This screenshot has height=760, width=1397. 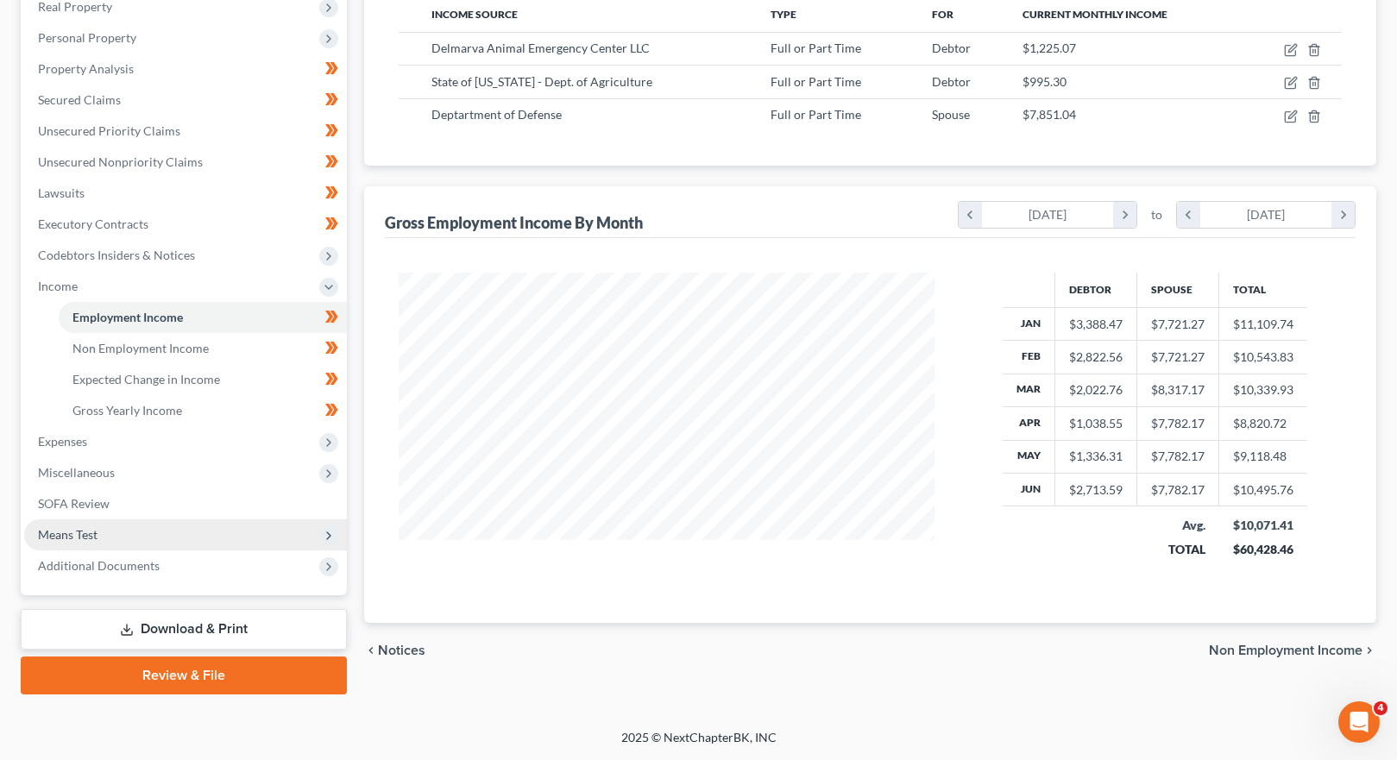 What do you see at coordinates (1178, 290) in the screenshot?
I see `th: Spouse` at bounding box center [1178, 290].